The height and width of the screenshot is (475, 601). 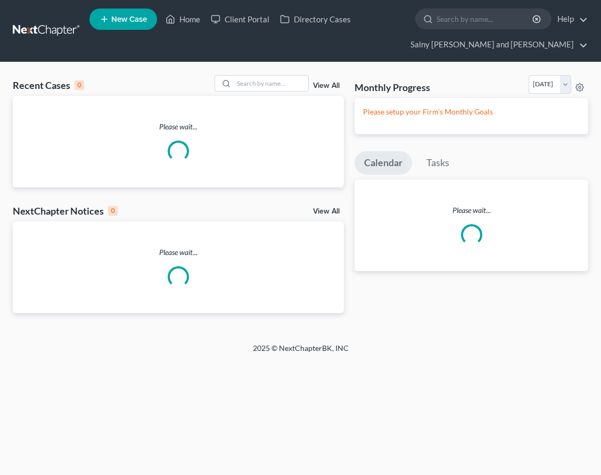 I want to click on div: NextChapter Notices, so click(x=65, y=211).